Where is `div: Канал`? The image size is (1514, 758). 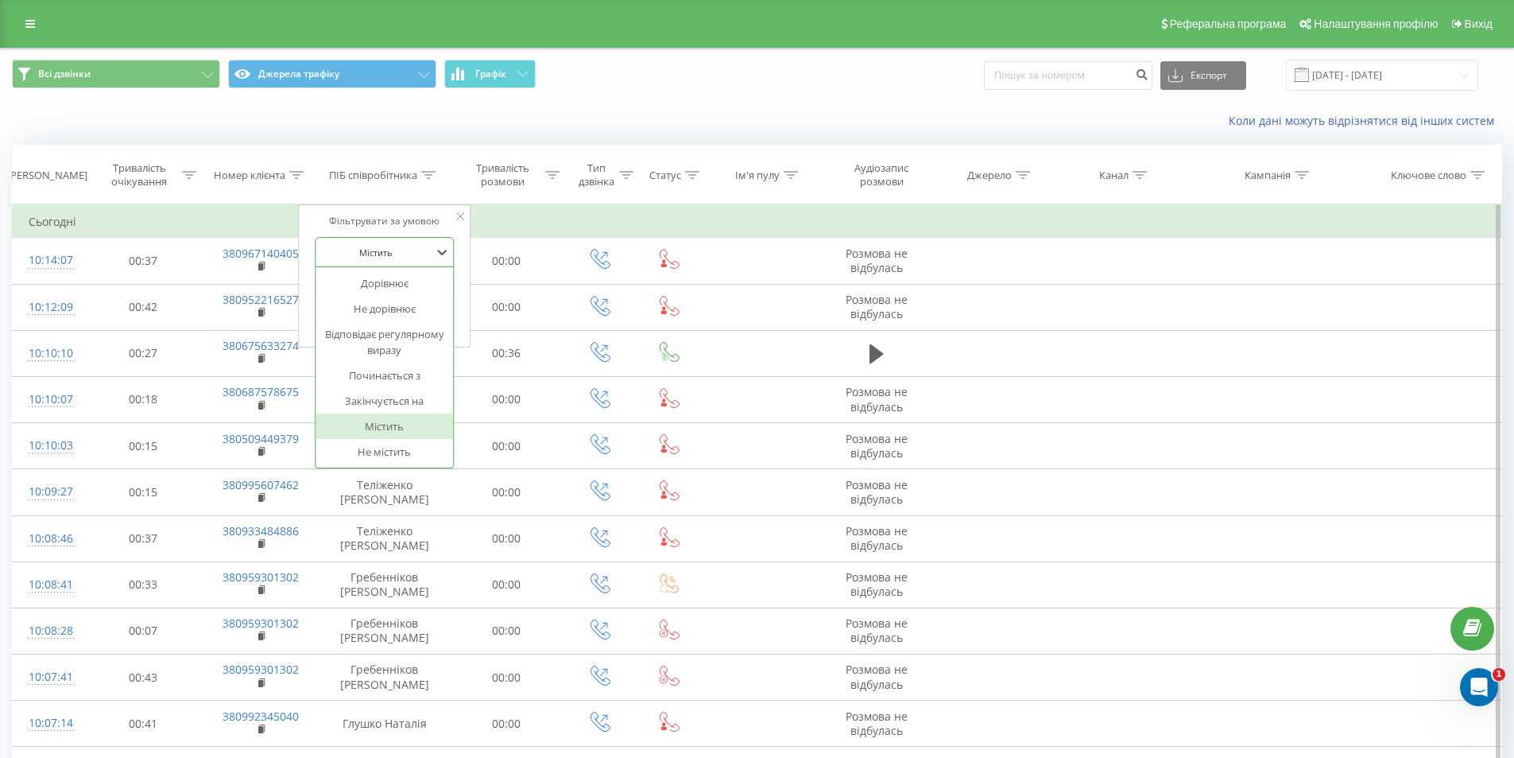
div: Канал is located at coordinates (1114, 175).